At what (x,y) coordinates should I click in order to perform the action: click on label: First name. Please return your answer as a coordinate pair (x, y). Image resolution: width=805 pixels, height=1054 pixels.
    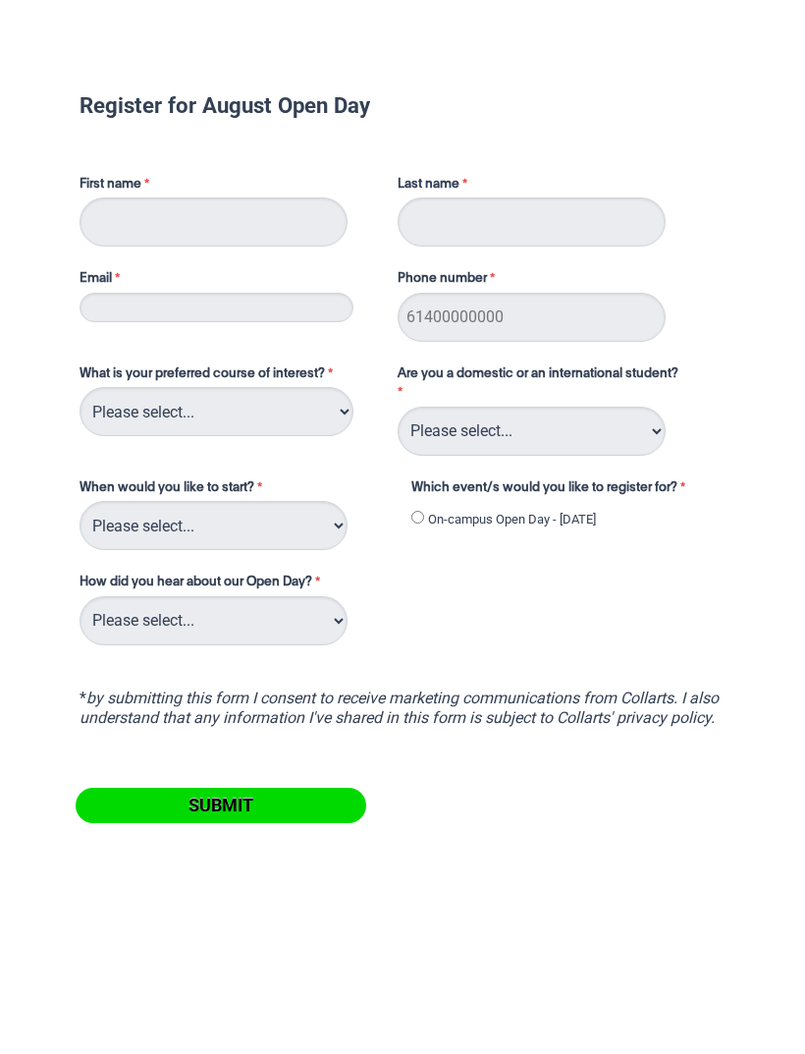
    Looking at the image, I should click on (229, 187).